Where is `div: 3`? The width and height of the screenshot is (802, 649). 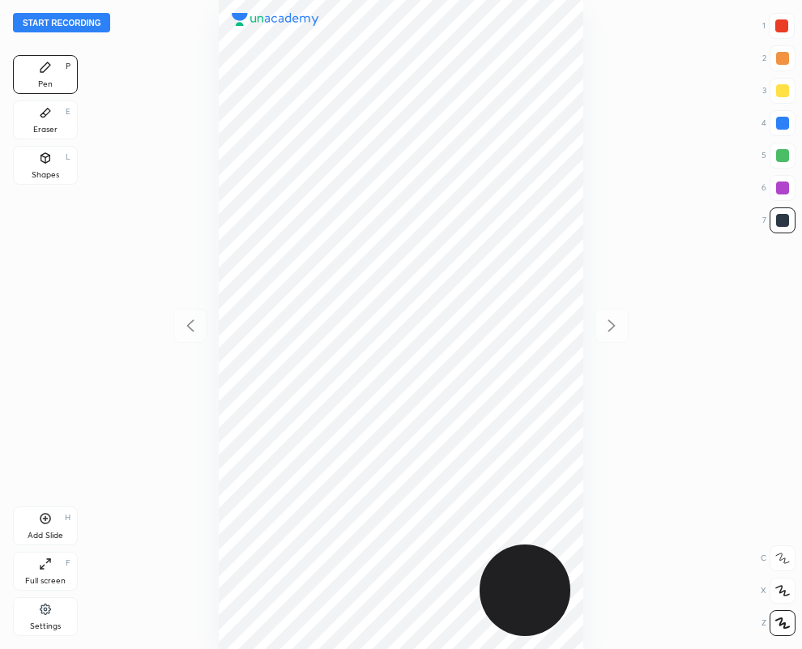 div: 3 is located at coordinates (778, 91).